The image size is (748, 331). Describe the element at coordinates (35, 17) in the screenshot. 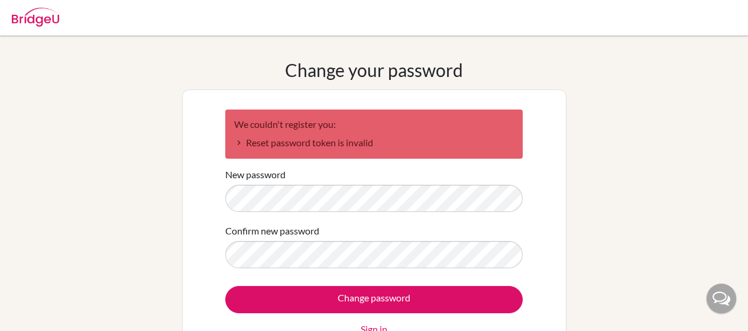

I see `img: Bridge-U` at that location.